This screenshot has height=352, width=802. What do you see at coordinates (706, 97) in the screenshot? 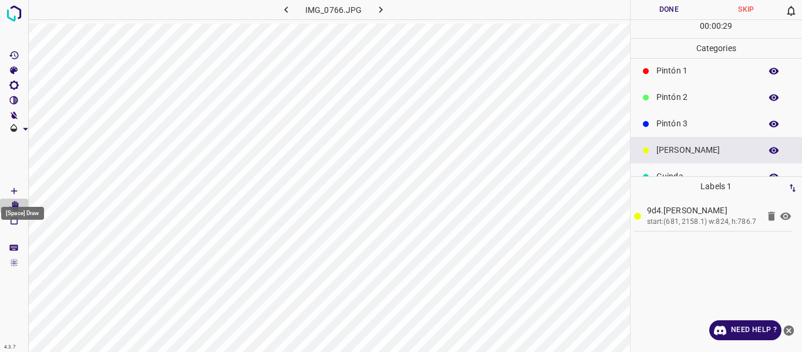
I see `p: Pintón 2` at bounding box center [706, 97].